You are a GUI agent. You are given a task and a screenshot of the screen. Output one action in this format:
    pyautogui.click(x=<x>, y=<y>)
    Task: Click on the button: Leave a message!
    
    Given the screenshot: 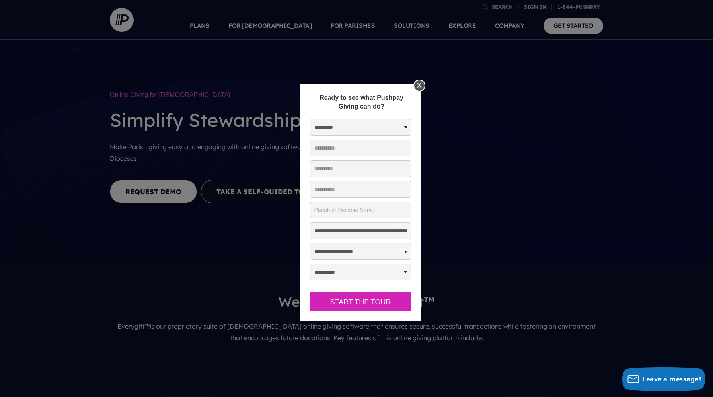 What is the action you would take?
    pyautogui.click(x=663, y=379)
    